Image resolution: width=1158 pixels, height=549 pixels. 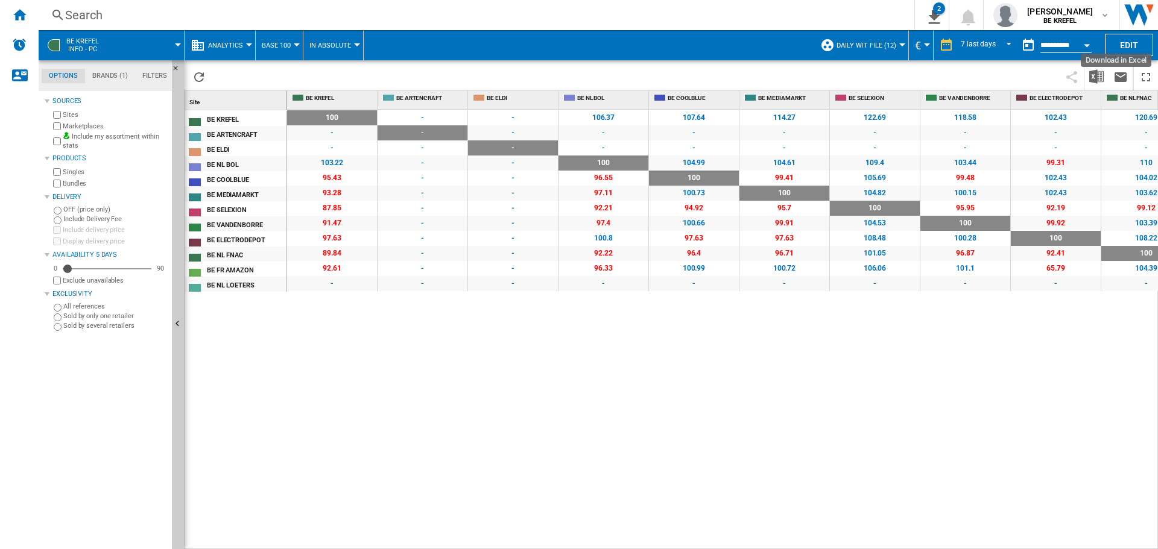 I want to click on div: BE SELEXION, so click(x=876, y=98).